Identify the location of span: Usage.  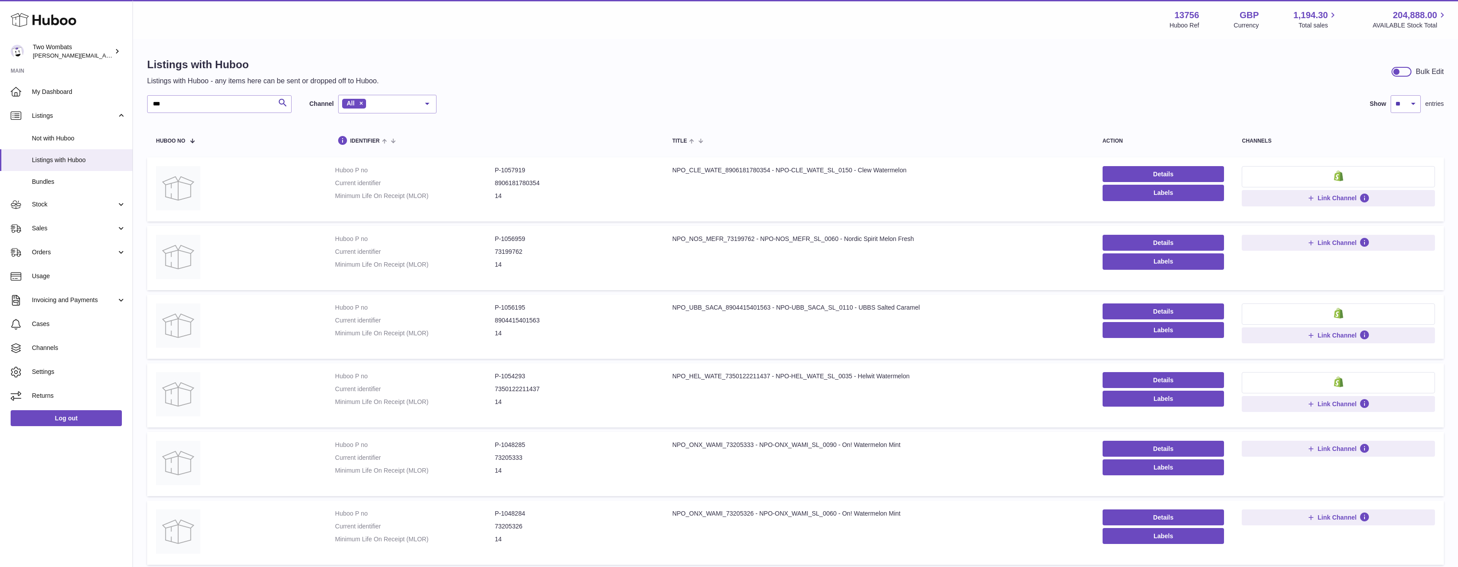
(79, 276).